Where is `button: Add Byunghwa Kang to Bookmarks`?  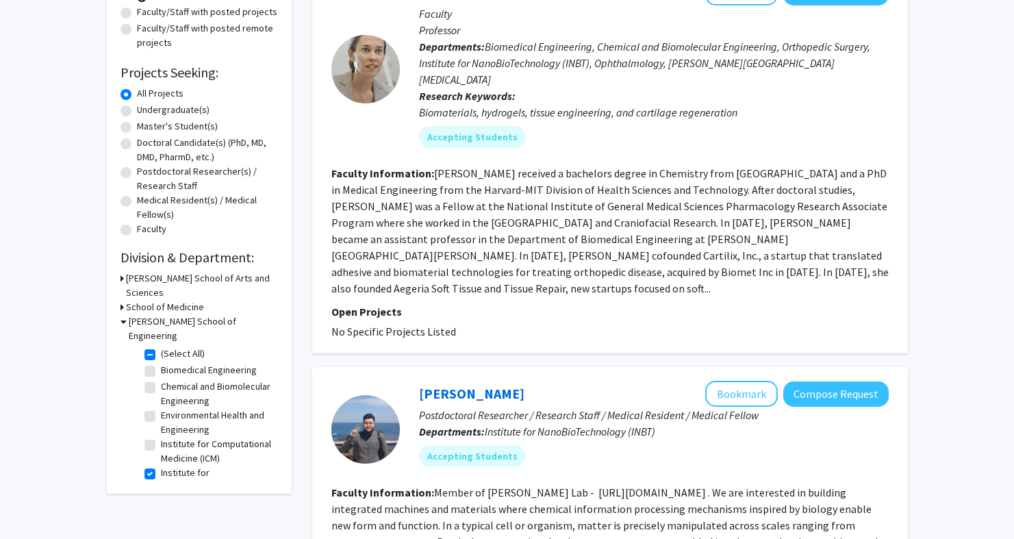
button: Add Byunghwa Kang to Bookmarks is located at coordinates (742, 394).